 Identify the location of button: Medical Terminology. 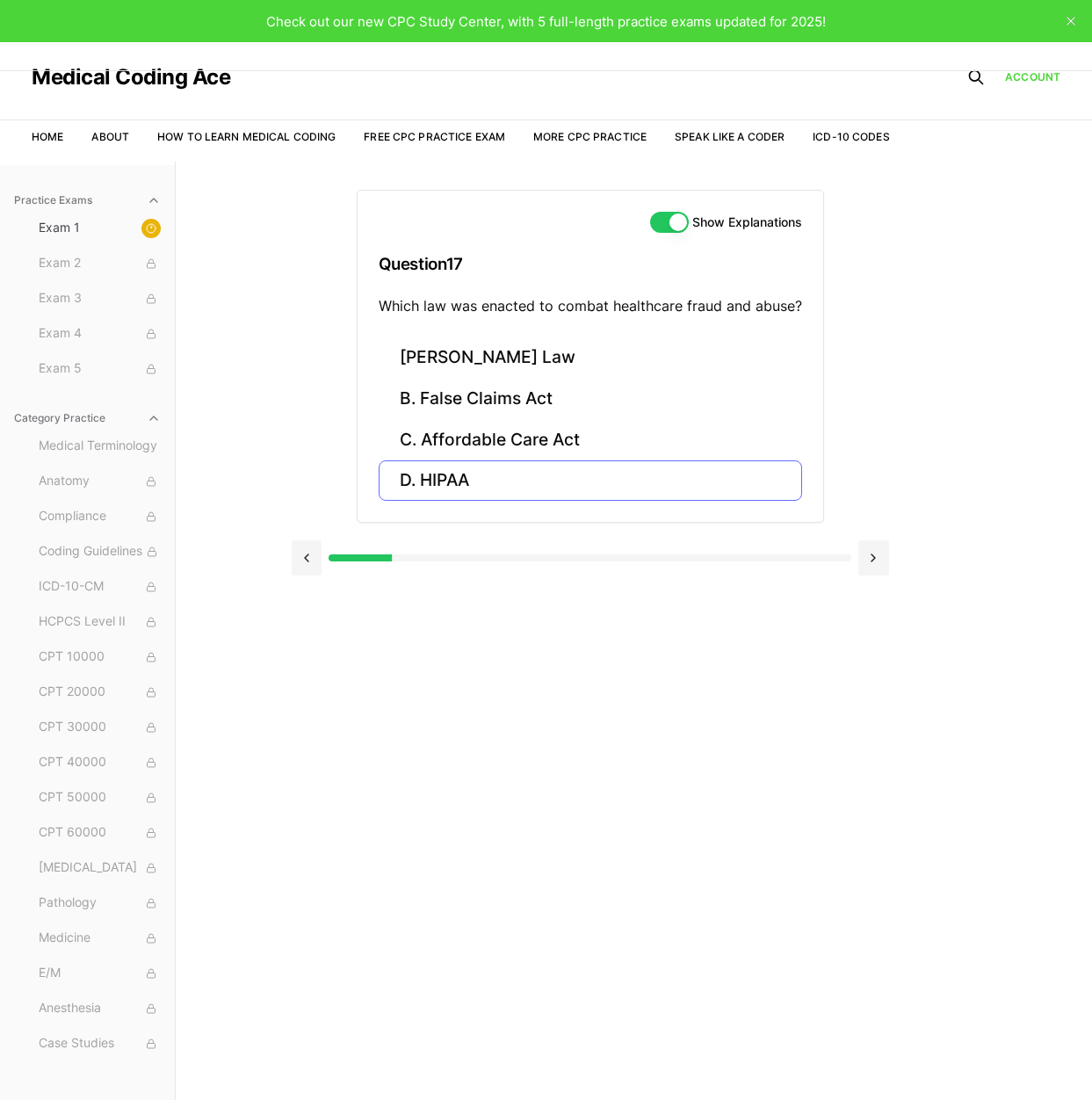
(99, 446).